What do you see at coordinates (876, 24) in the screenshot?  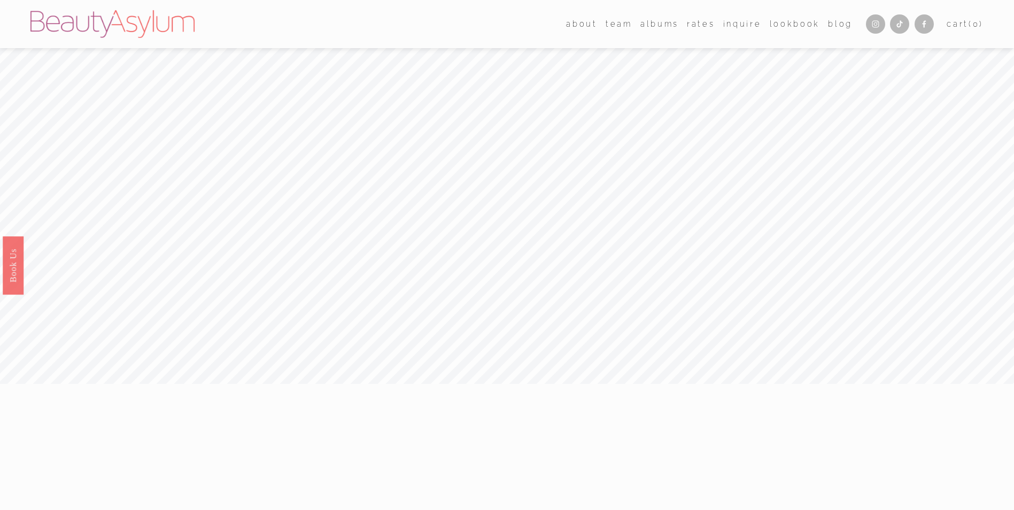 I see `a: Instagram` at bounding box center [876, 24].